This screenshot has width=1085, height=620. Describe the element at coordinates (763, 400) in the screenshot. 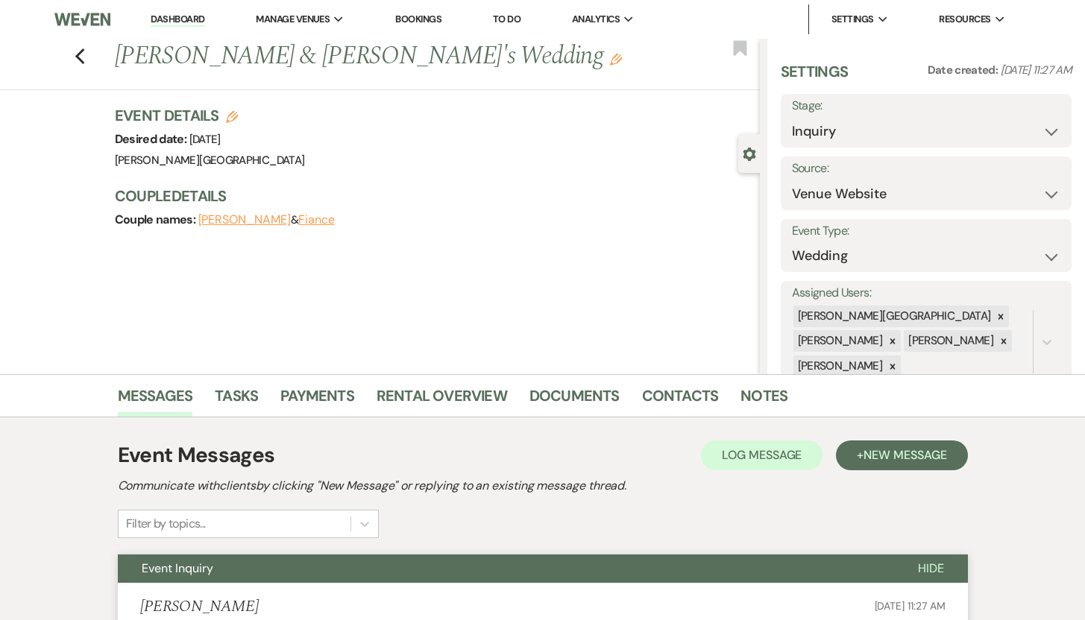

I see `a: Notes` at that location.